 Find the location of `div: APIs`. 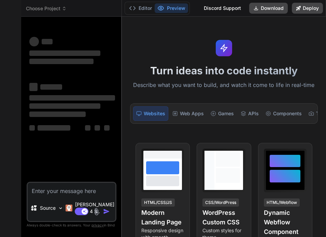

div: APIs is located at coordinates (249, 114).